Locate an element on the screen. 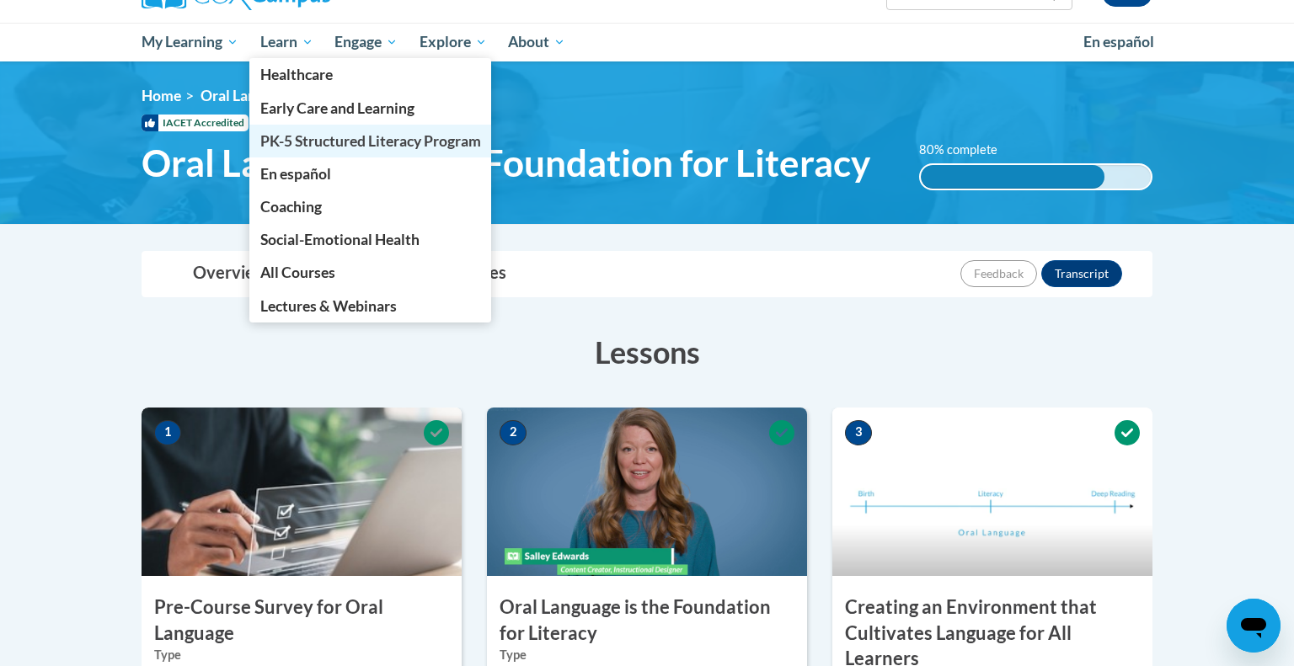 The height and width of the screenshot is (666, 1294). span: PK-5 Structured Literacy Program is located at coordinates (371, 141).